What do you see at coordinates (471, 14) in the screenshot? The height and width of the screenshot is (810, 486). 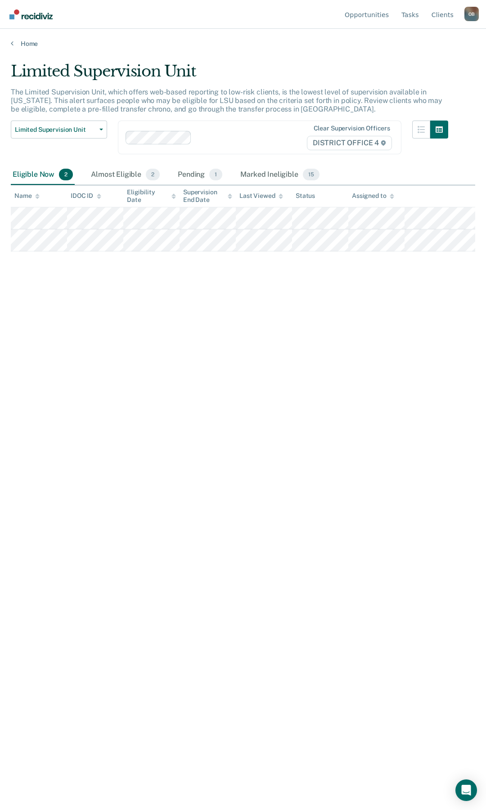 I see `button: Profile dropdown button` at bounding box center [471, 14].